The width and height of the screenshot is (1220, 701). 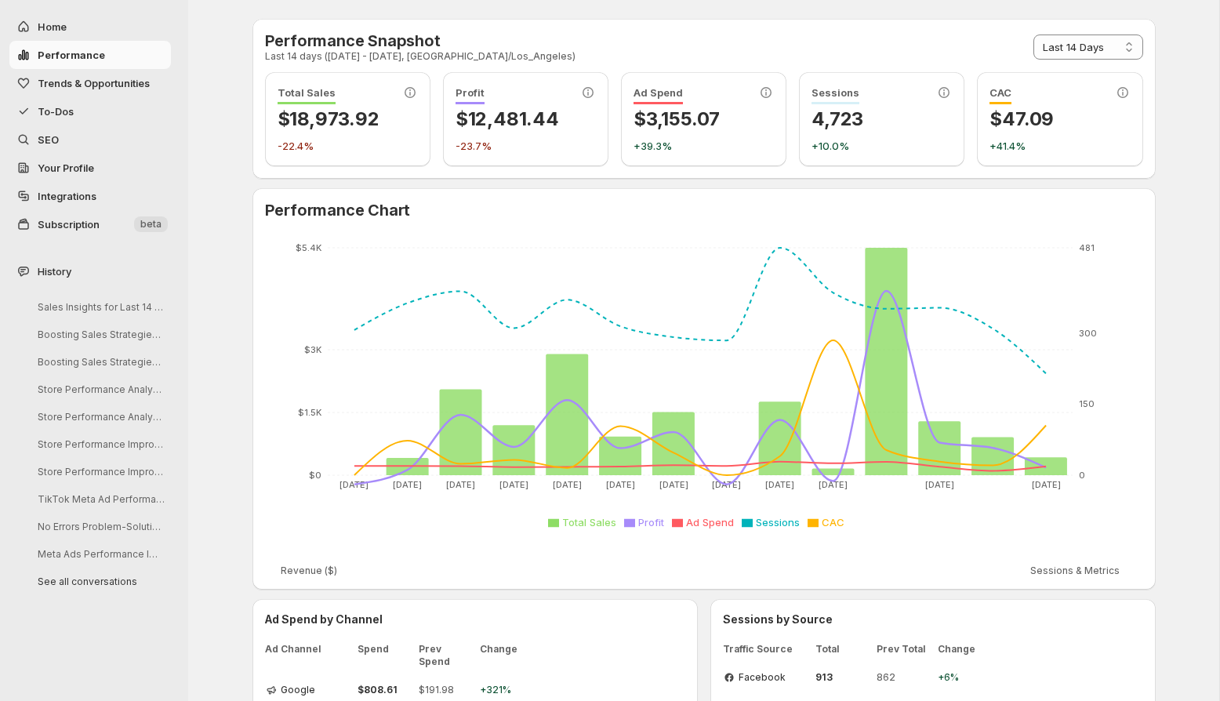 What do you see at coordinates (100, 471) in the screenshot?
I see `button: Store Performance Improvement Analysis` at bounding box center [100, 471].